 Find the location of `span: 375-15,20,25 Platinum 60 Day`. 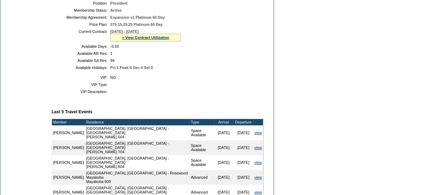

span: 375-15,20,25 Platinum 60 Day is located at coordinates (136, 24).